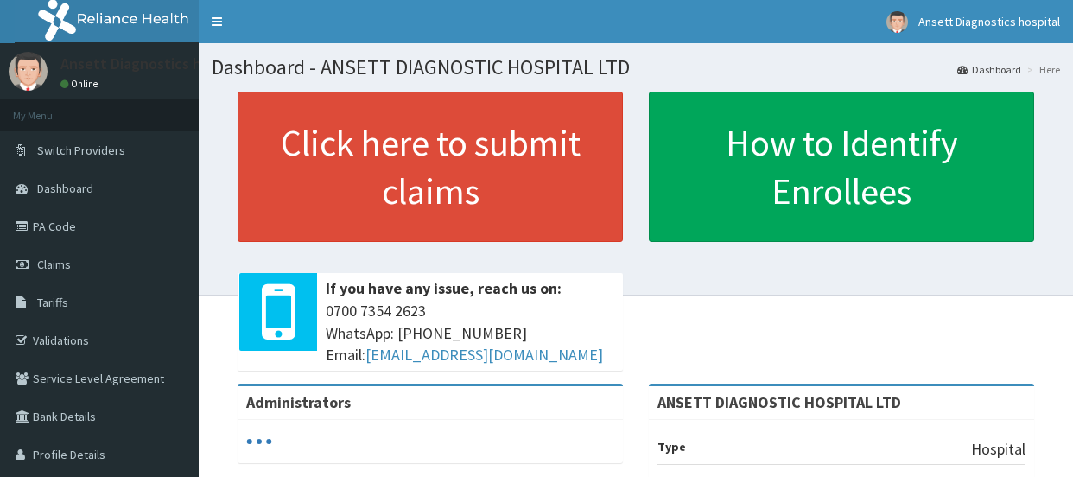 Image resolution: width=1073 pixels, height=477 pixels. I want to click on span: Dashboard, so click(65, 188).